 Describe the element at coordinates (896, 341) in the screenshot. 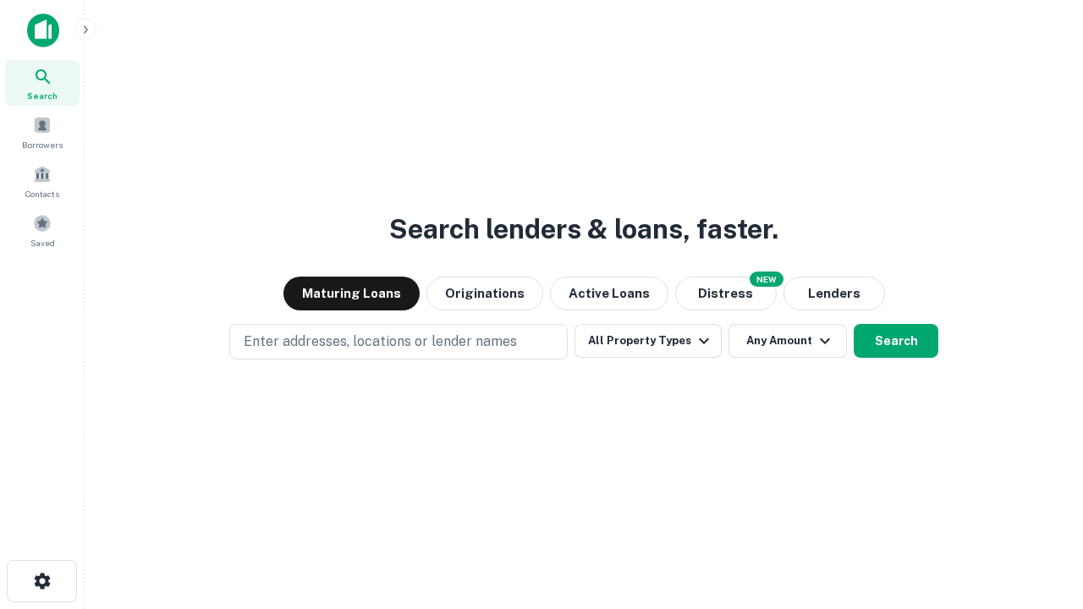

I see `button: Search` at that location.